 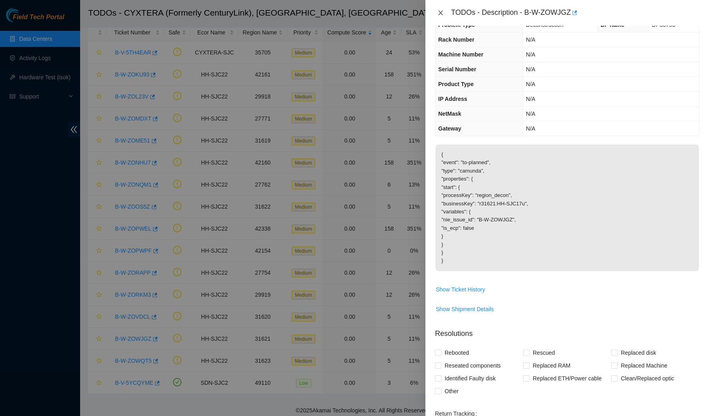 What do you see at coordinates (575, 13) in the screenshot?
I see `div: TODOs - Description - B-W-ZOWJGZ` at bounding box center [575, 13].